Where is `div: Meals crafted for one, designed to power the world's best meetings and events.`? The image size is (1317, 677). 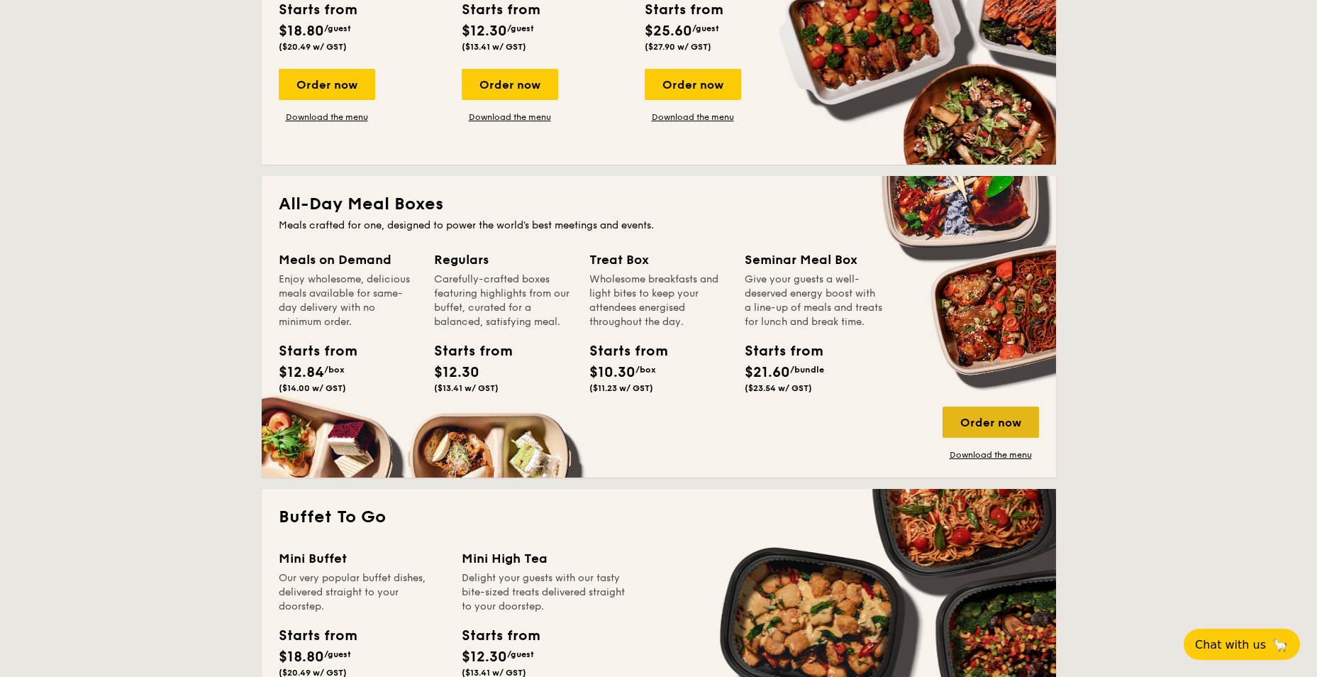 div: Meals crafted for one, designed to power the world's best meetings and events. is located at coordinates (659, 226).